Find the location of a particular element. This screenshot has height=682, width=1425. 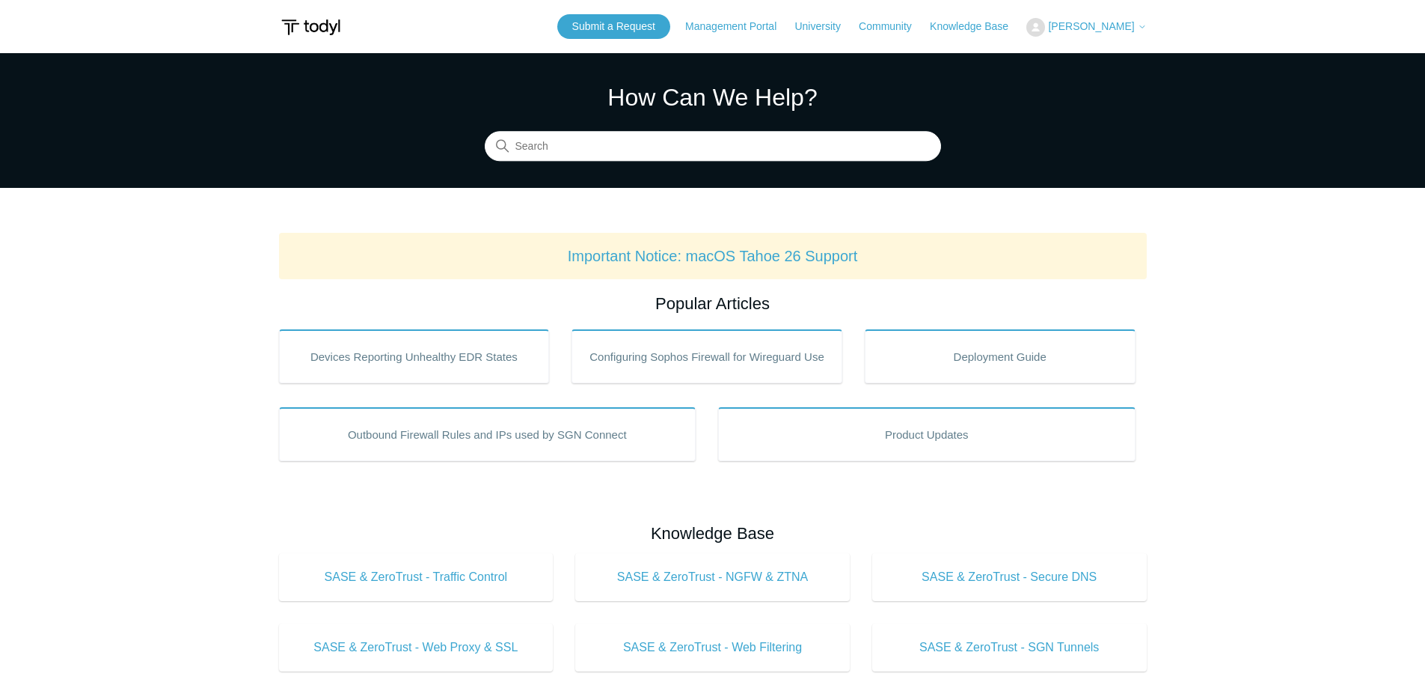

a: SASE & ZeroTrust - NGFW & ZTNA is located at coordinates (712, 577).